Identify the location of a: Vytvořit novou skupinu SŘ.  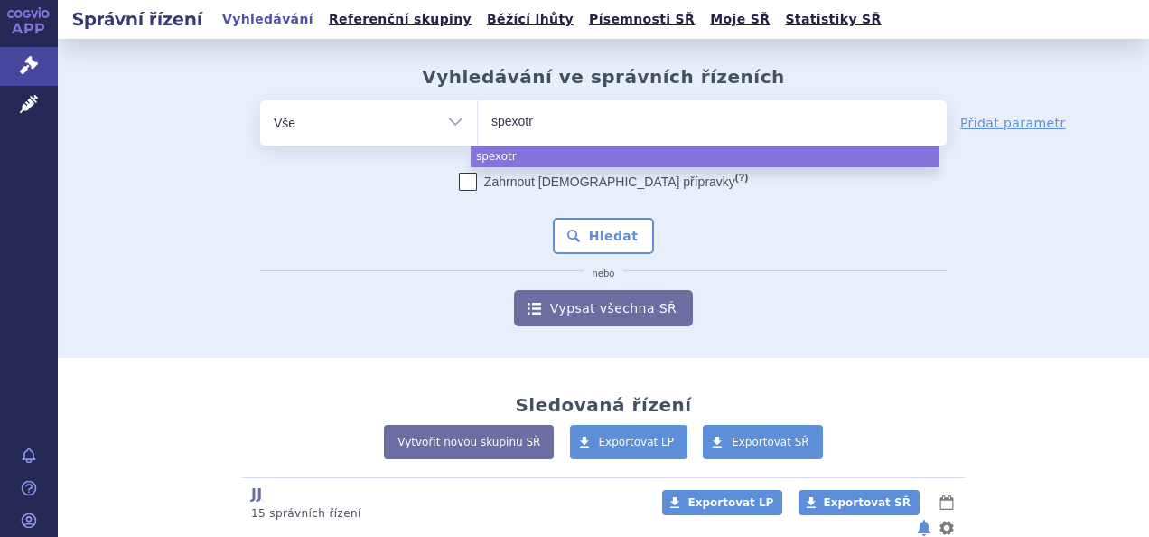
(469, 442).